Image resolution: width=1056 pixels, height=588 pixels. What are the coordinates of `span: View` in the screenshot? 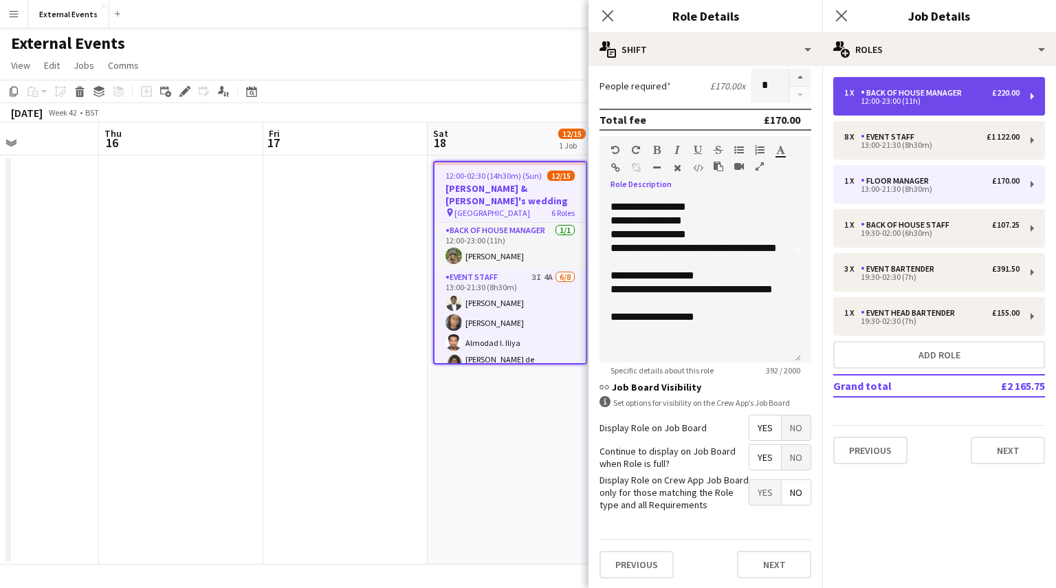 It's located at (21, 65).